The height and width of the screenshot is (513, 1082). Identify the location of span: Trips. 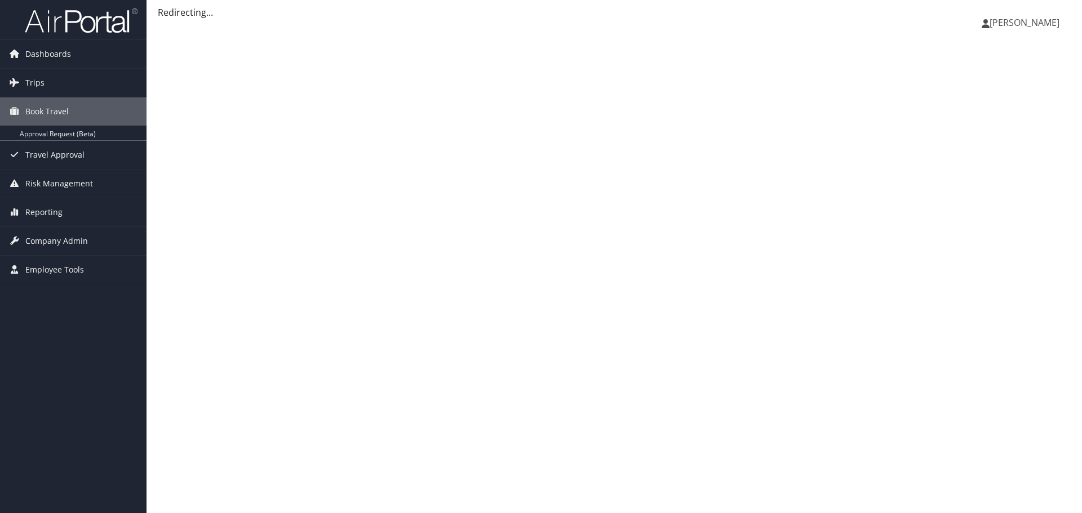
(35, 83).